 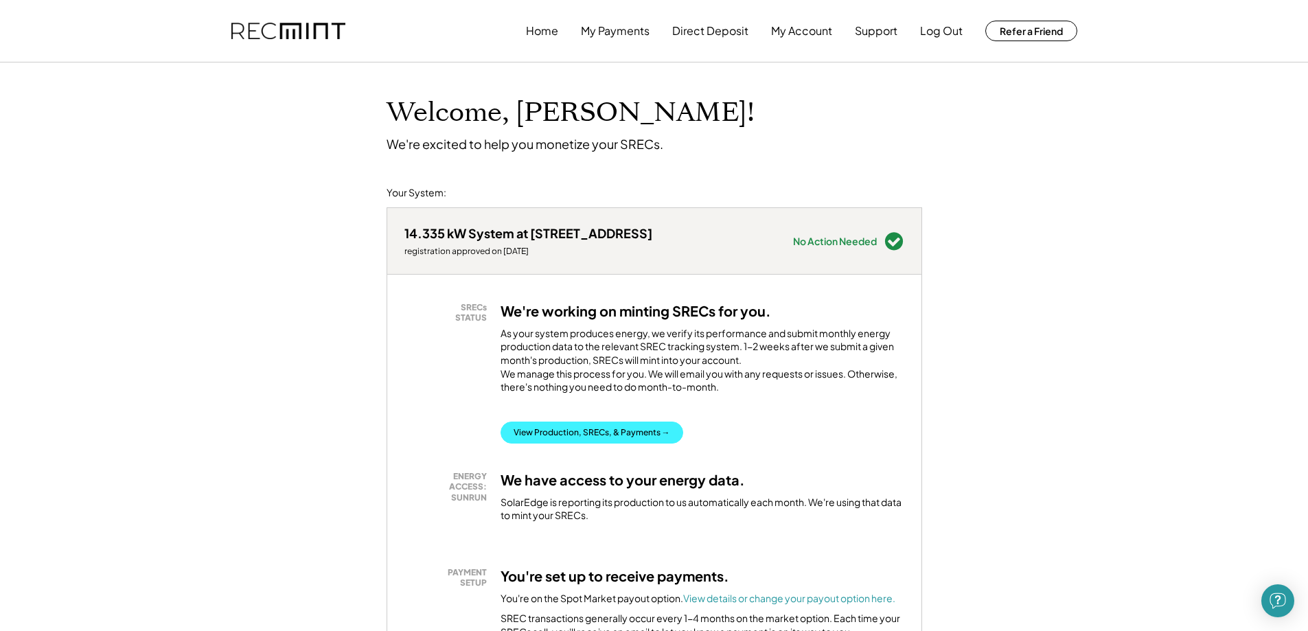 What do you see at coordinates (702, 509) in the screenshot?
I see `div: SolarEdge is reporting its production to us automatically each month. We're using that data to mi...` at bounding box center [702, 509].